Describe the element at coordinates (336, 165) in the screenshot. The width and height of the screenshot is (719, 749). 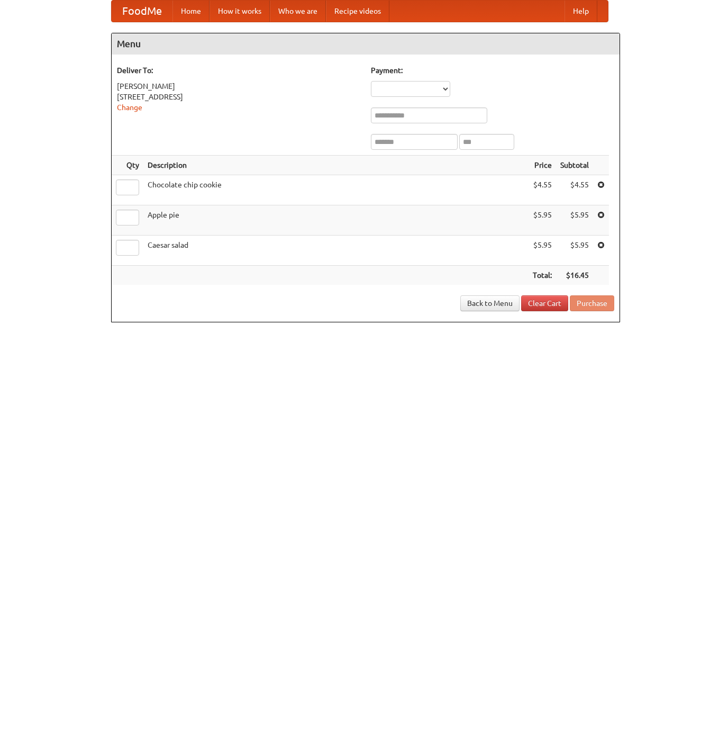
I see `th: Description` at that location.